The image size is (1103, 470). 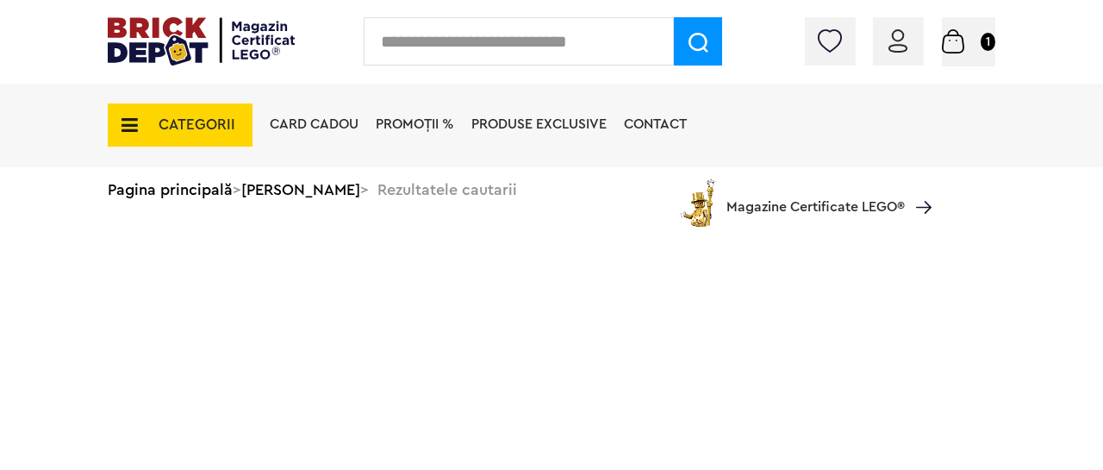 I want to click on span: PROMOȚII %, so click(x=415, y=124).